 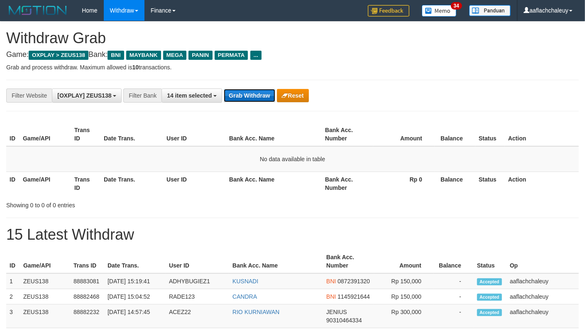 I want to click on button: 14 item selected, so click(x=192, y=96).